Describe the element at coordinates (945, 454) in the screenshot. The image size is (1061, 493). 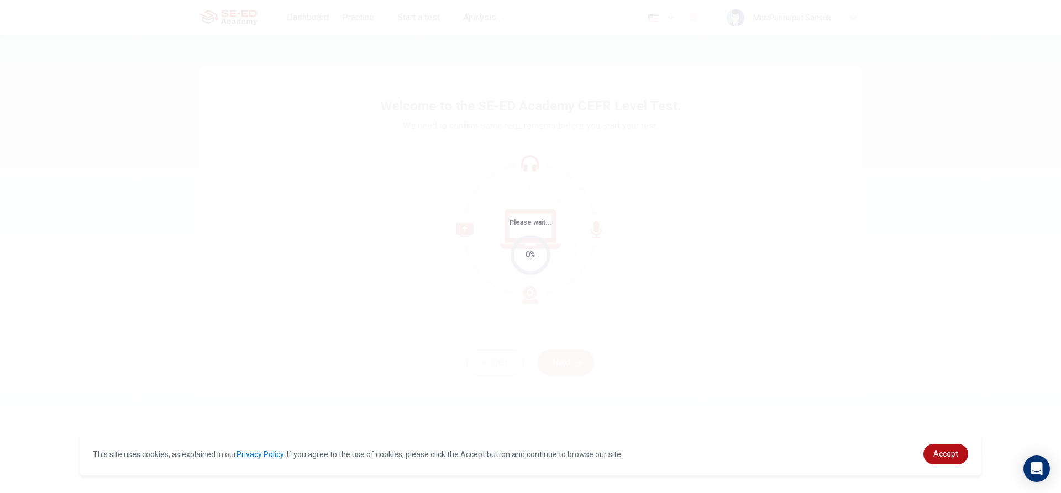
I see `a: dismiss cookie message` at that location.